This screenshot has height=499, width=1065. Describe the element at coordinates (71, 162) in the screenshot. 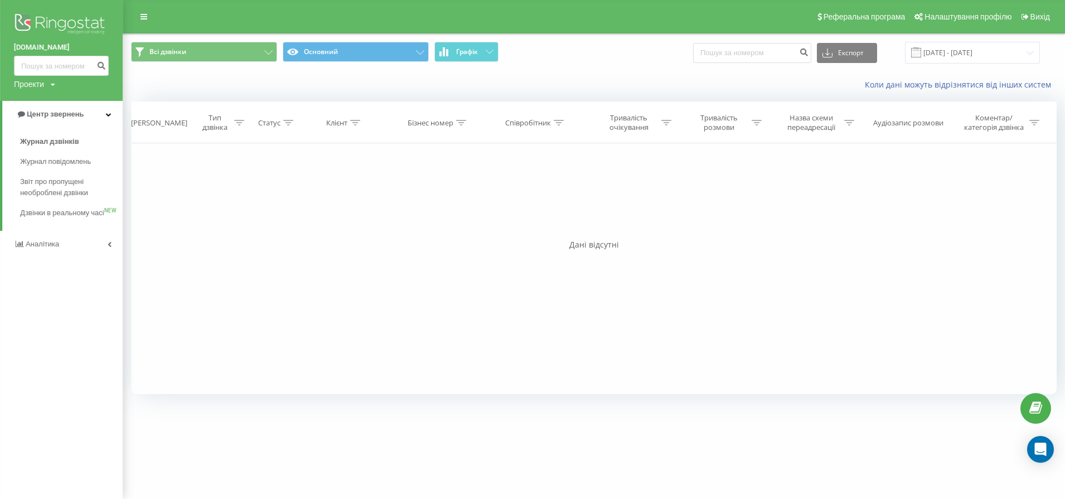

I see `a: Журнал повідомлень` at that location.